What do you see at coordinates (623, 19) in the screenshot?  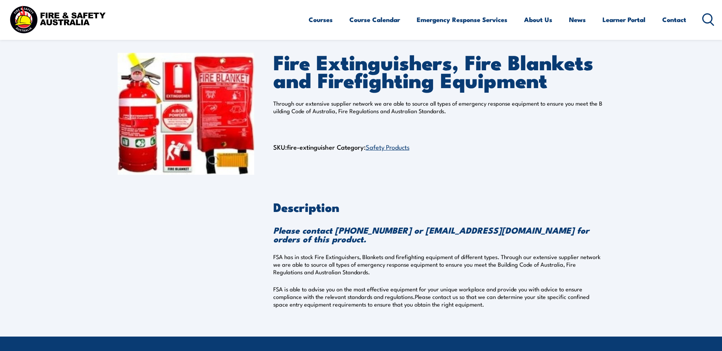 I see `a: Learner Portal` at bounding box center [623, 19].